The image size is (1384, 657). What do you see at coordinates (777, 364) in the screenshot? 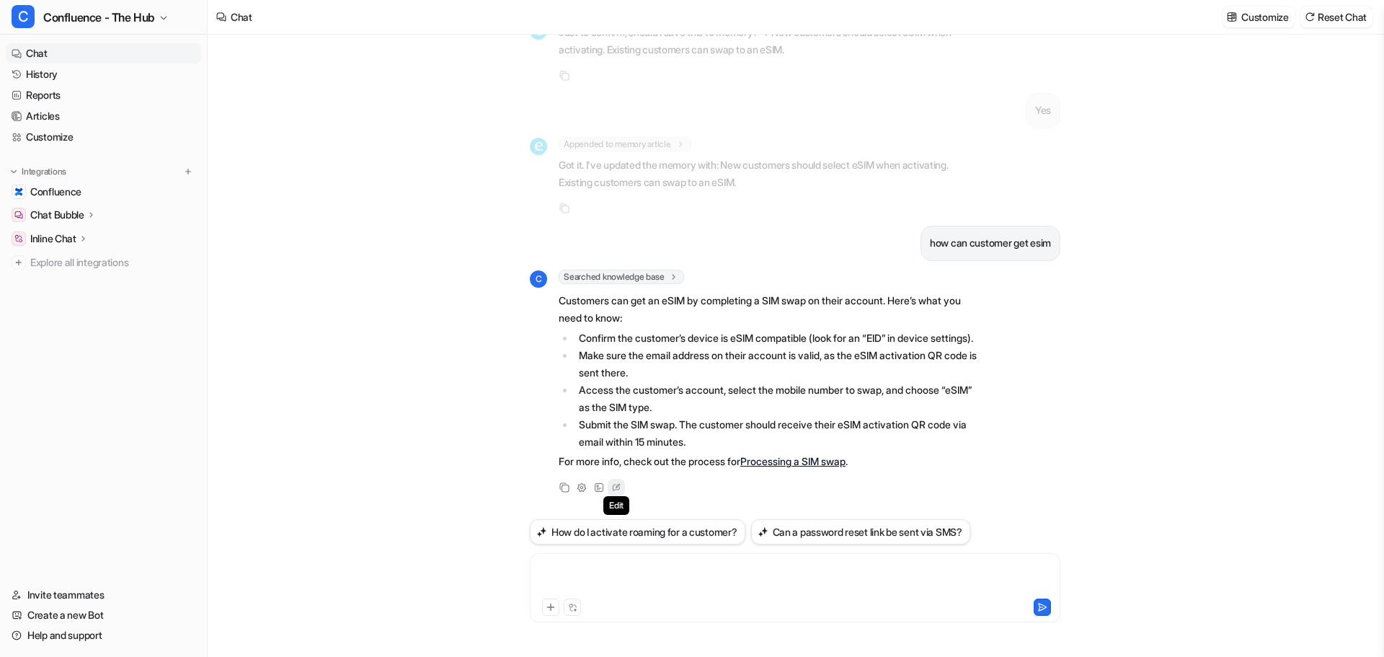
I see `li: Make sure the email address on their account is valid, as the eSIM activation QR code is sent there.` at bounding box center [777, 364].